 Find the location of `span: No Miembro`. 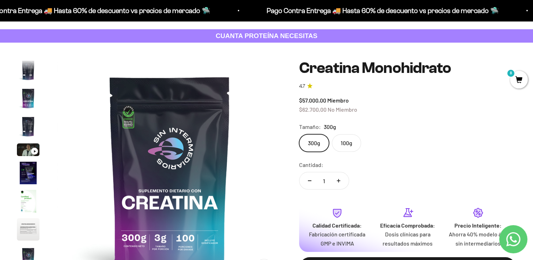

span: No Miembro is located at coordinates (342, 109).